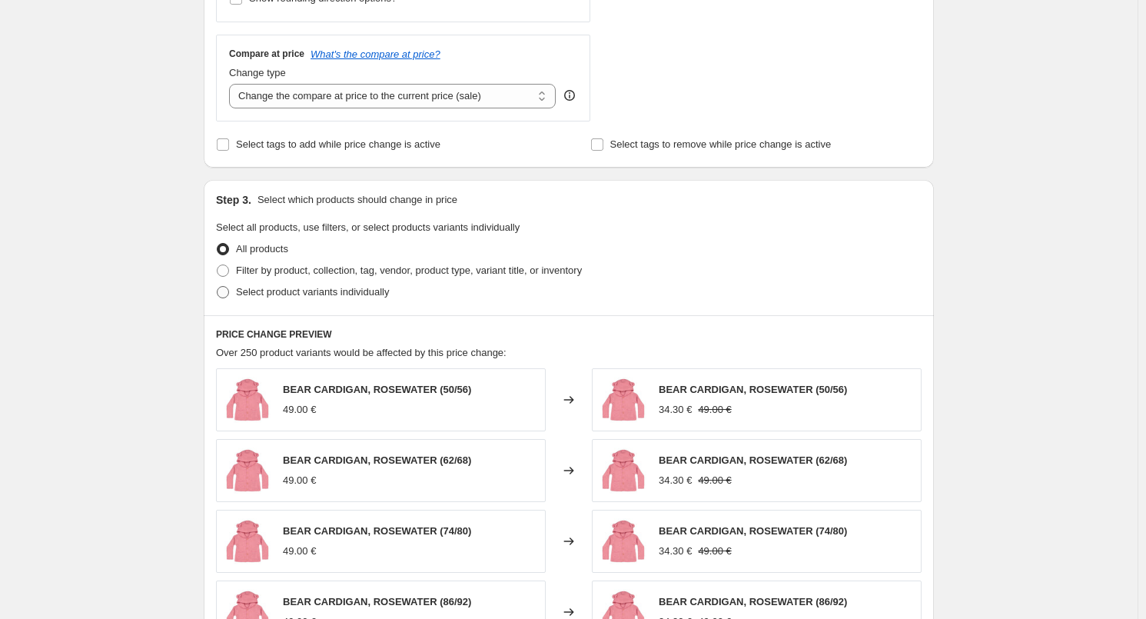 The height and width of the screenshot is (619, 1146). Describe the element at coordinates (267, 54) in the screenshot. I see `h3: Compare at price` at that location.